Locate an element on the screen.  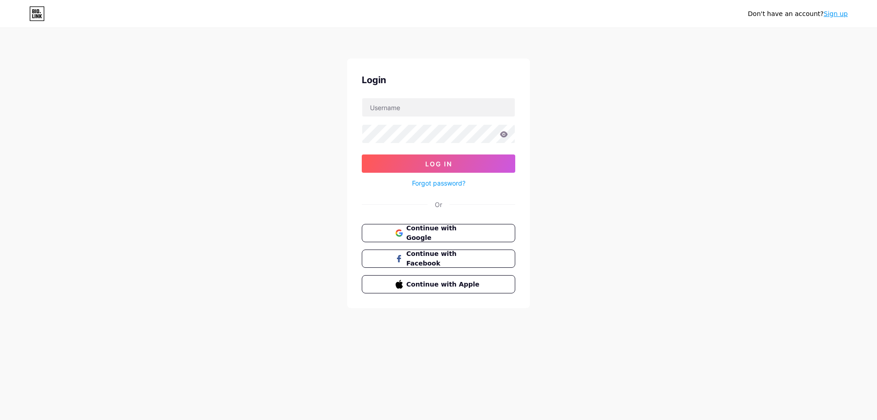
span: Continue with Google is located at coordinates (444, 233).